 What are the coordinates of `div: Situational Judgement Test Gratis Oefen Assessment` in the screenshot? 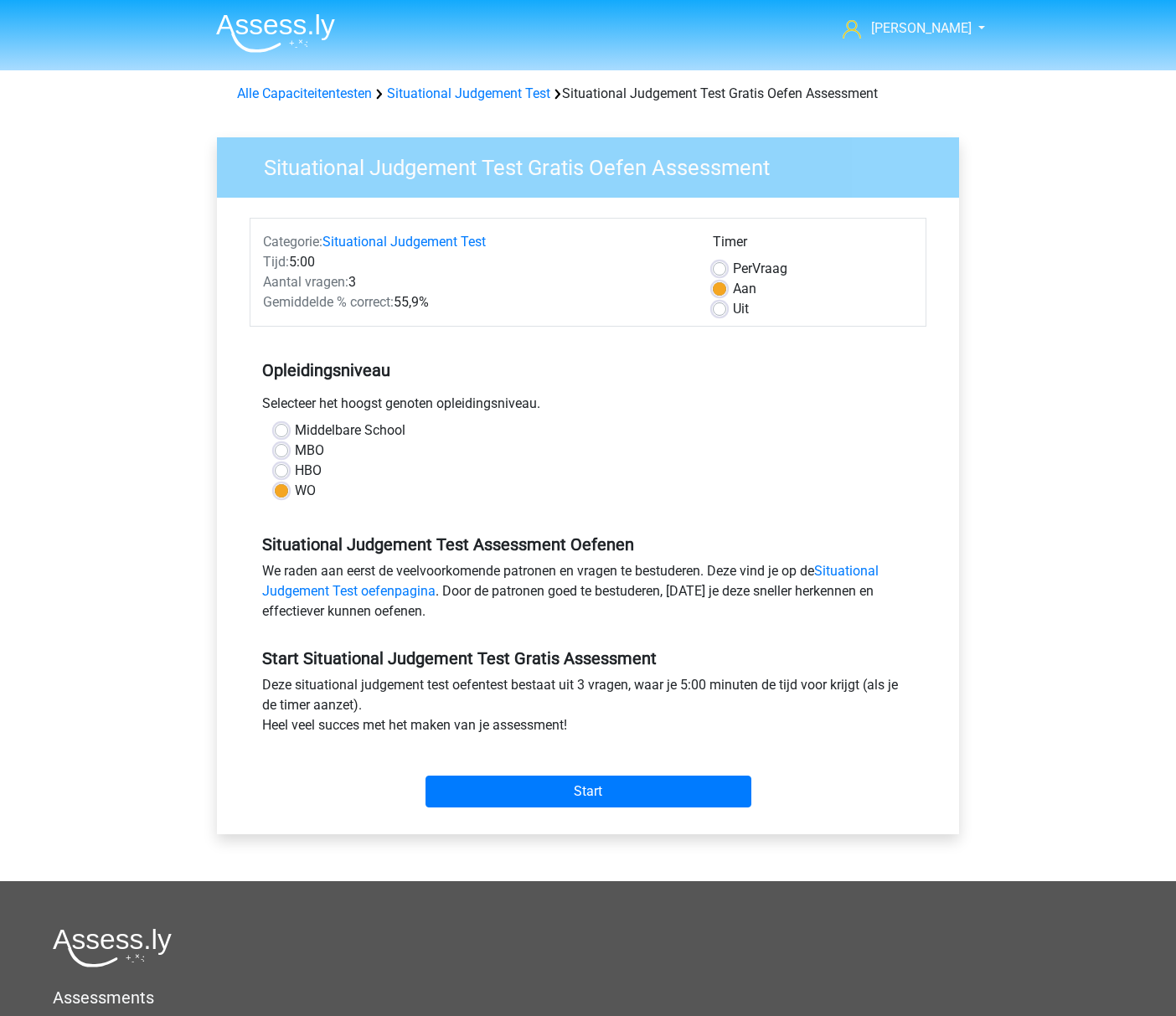 It's located at (588, 93).